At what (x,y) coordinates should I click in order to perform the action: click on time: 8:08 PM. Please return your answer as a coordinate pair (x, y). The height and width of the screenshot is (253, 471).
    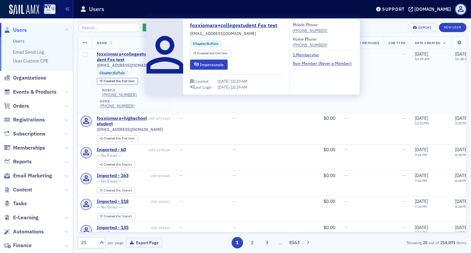
    Looking at the image, I should click on (461, 155).